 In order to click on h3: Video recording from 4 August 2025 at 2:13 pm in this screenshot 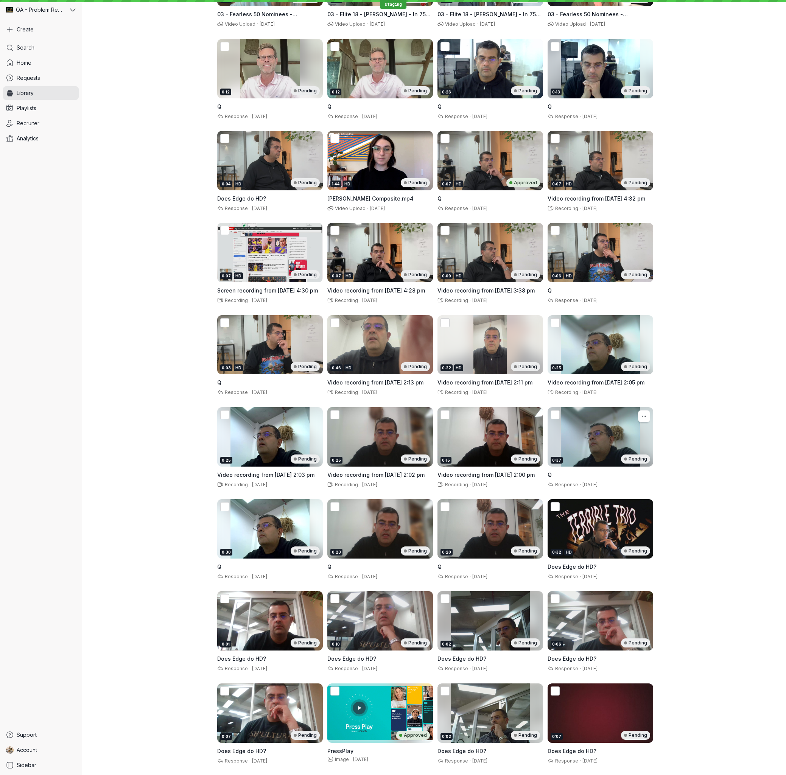, I will do `click(380, 383)`.